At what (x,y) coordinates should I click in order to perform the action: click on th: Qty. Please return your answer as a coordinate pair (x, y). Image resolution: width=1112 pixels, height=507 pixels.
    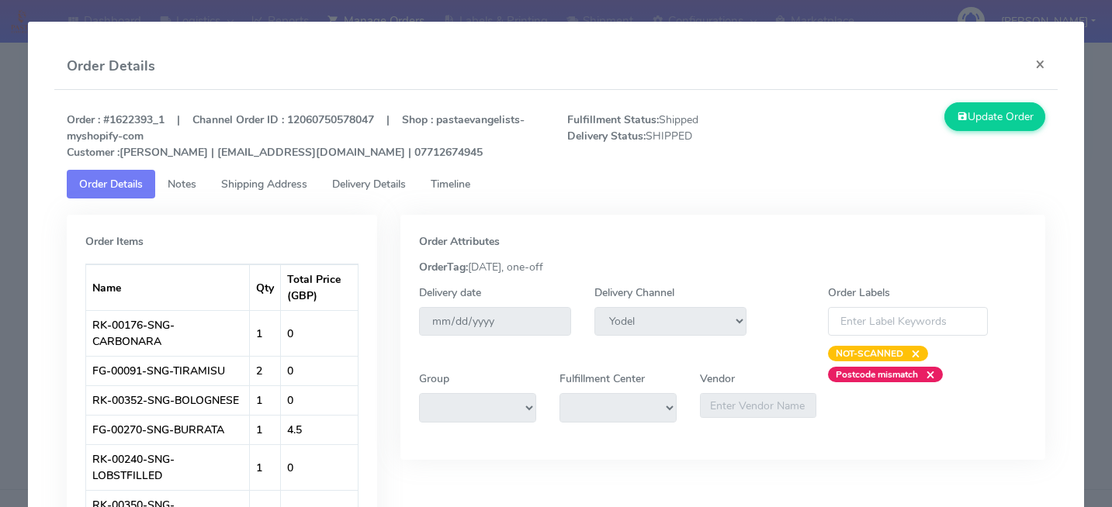
    Looking at the image, I should click on (265, 287).